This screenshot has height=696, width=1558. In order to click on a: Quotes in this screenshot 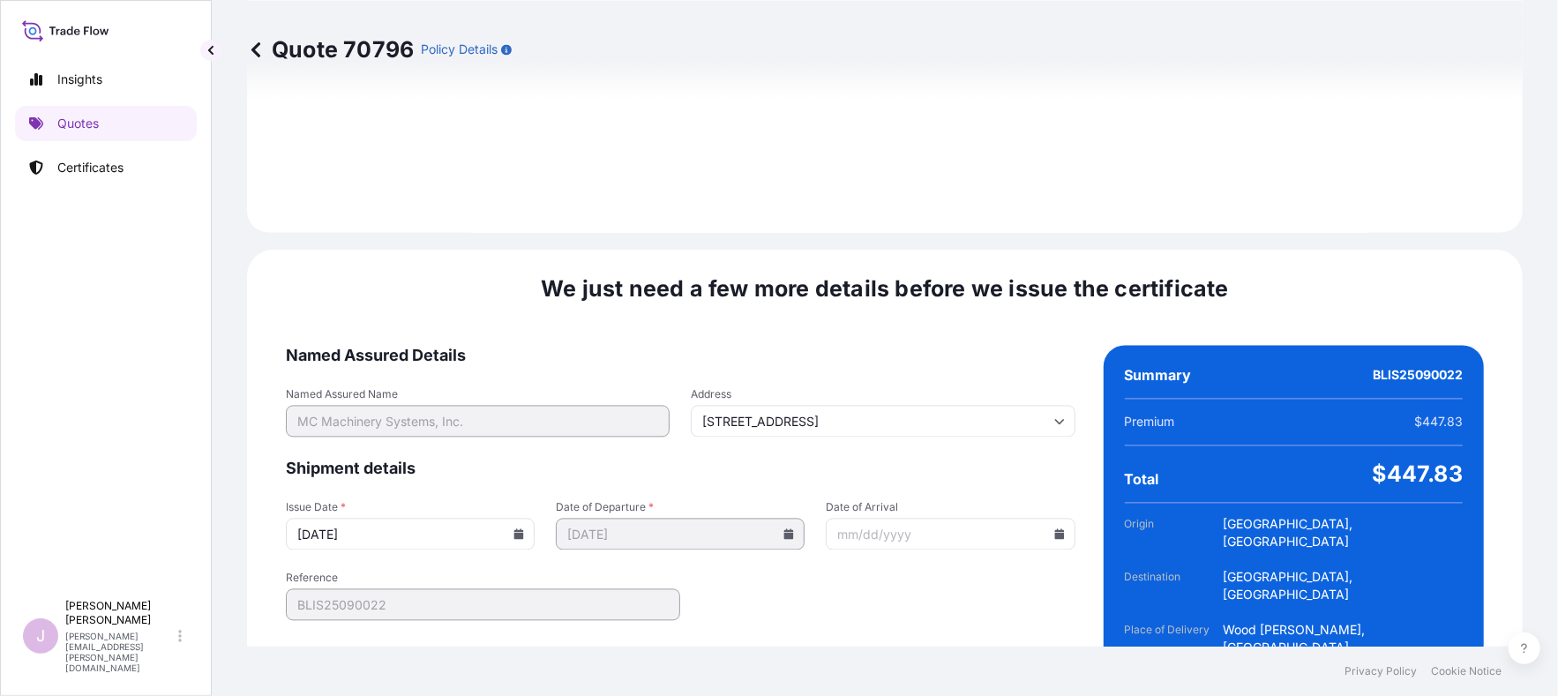, I will do `click(106, 124)`.